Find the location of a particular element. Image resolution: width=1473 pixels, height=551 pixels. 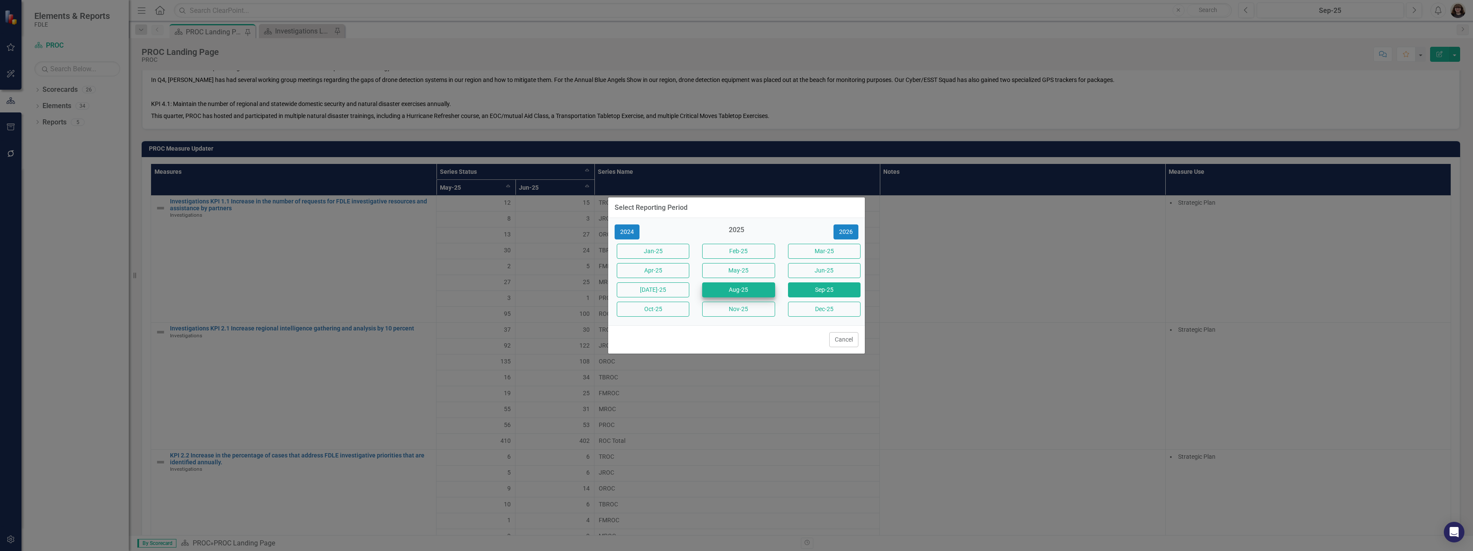

button: Cancel is located at coordinates (844, 339).